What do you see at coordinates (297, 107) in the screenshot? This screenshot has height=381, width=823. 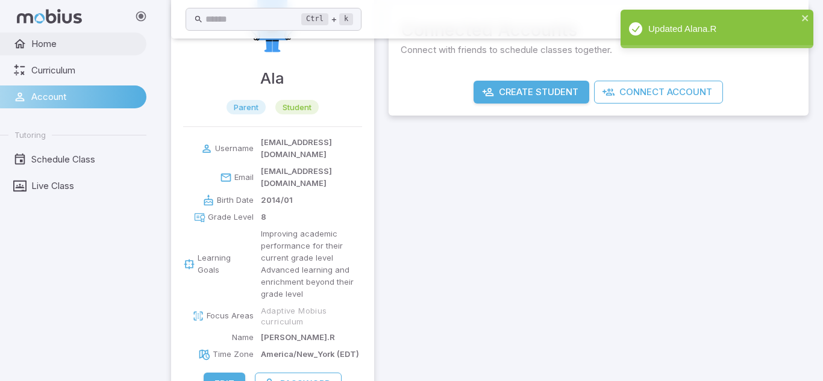 I see `span: student` at bounding box center [297, 107].